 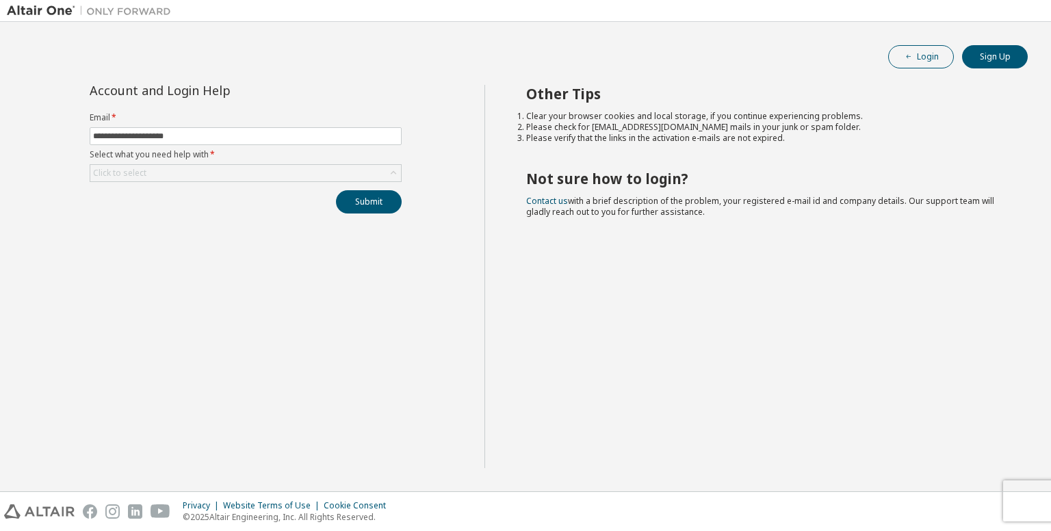 What do you see at coordinates (246, 155) in the screenshot?
I see `label: Select what you need help with` at bounding box center [246, 155].